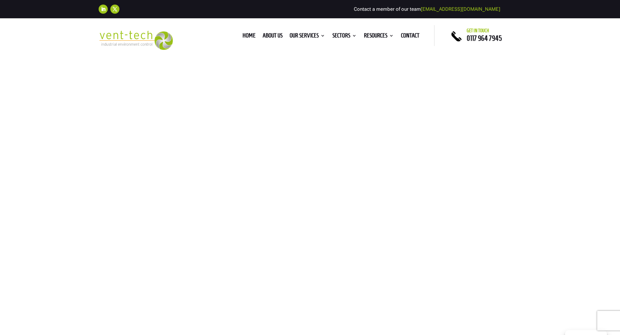  What do you see at coordinates (249, 37) in the screenshot?
I see `a: Home` at bounding box center [249, 37].